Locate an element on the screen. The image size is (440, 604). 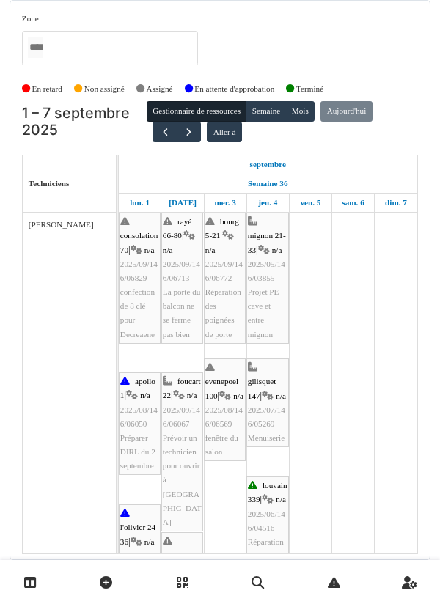
button: Gestionnaire de ressources is located at coordinates (197, 112).